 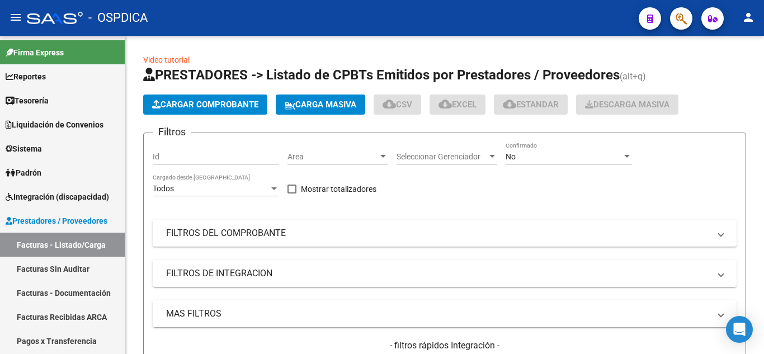 What do you see at coordinates (442, 157) in the screenshot?
I see `span: Seleccionar Gerenciador` at bounding box center [442, 157].